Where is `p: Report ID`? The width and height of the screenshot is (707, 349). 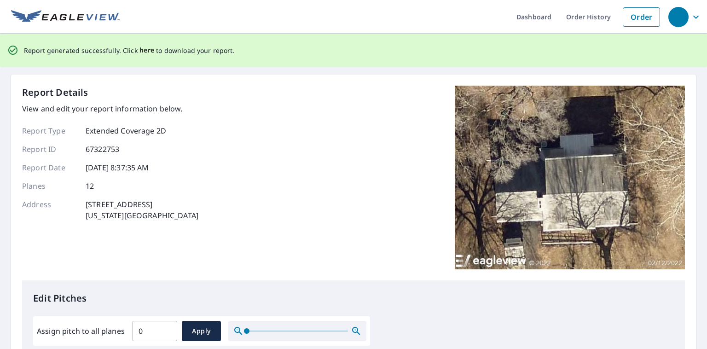 p: Report ID is located at coordinates (50, 149).